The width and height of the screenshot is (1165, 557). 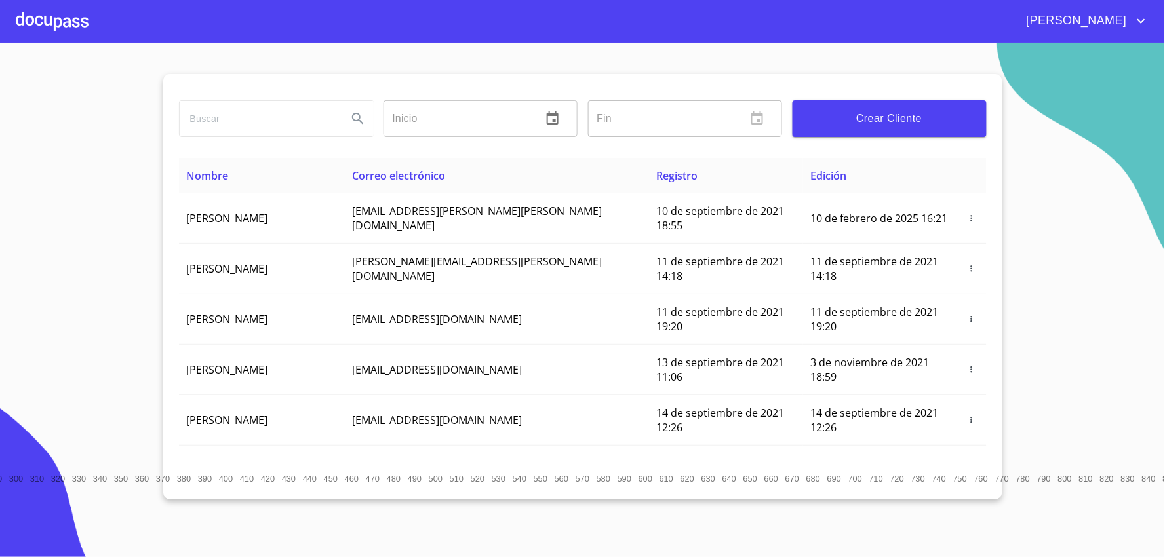 I want to click on button: 560, so click(x=562, y=478).